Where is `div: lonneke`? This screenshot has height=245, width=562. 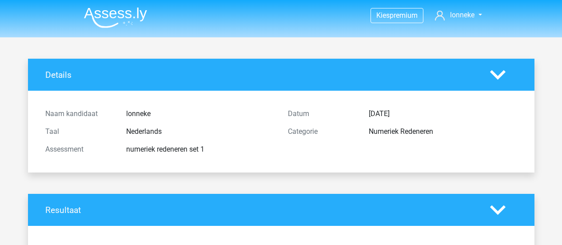 div: lonneke is located at coordinates (200, 114).